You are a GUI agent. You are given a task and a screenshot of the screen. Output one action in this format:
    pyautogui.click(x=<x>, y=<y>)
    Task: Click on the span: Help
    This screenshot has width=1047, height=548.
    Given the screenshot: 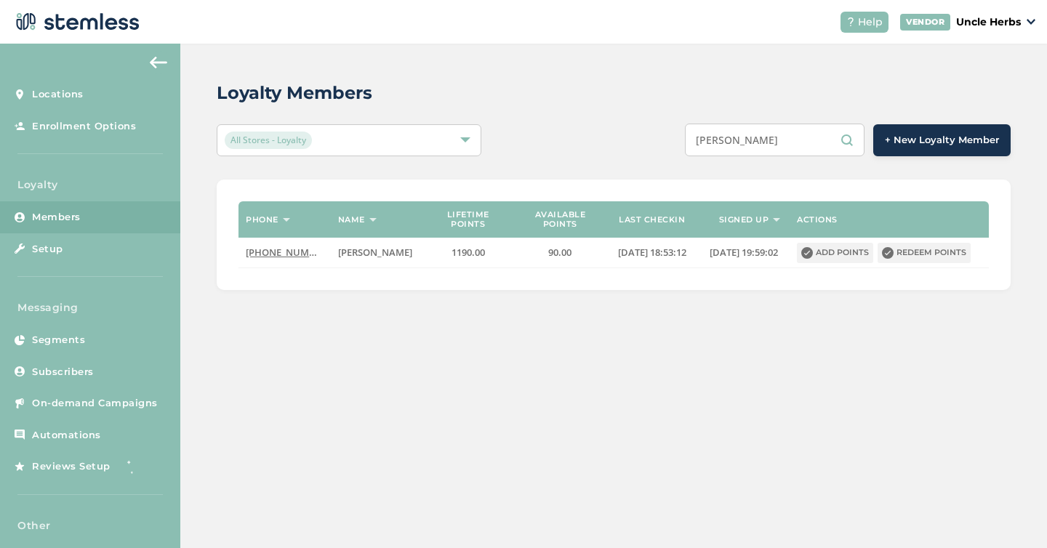 What is the action you would take?
    pyautogui.click(x=871, y=22)
    